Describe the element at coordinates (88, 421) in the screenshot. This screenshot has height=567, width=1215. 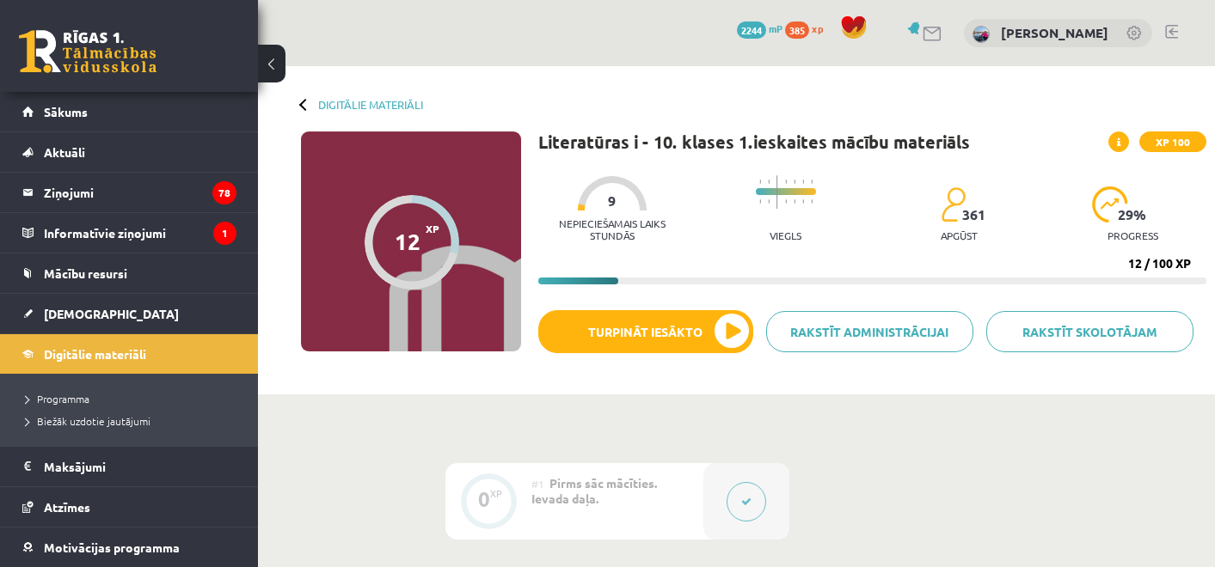
I see `span: Biežāk uzdotie jautājumi` at that location.